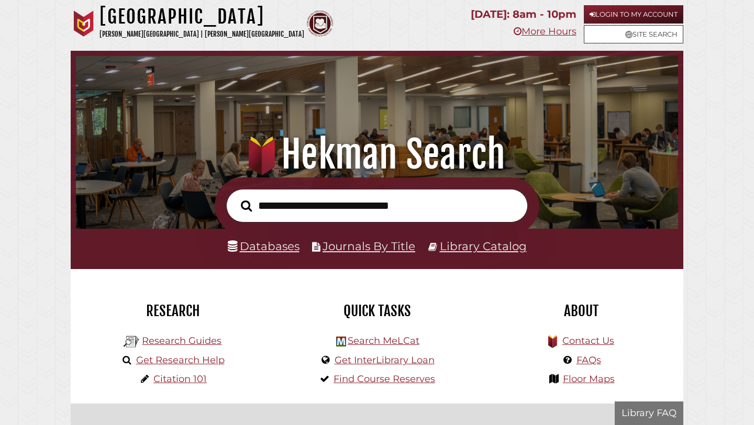  I want to click on img: Calvin Theological Seminary, so click(320, 24).